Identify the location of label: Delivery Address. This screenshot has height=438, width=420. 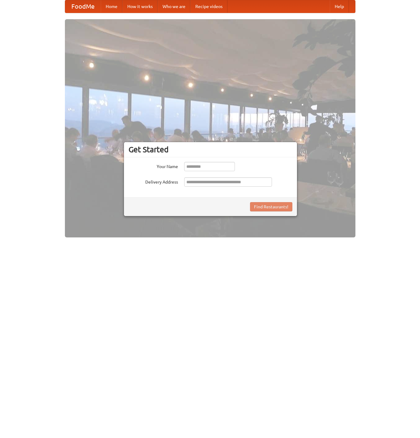
(153, 181).